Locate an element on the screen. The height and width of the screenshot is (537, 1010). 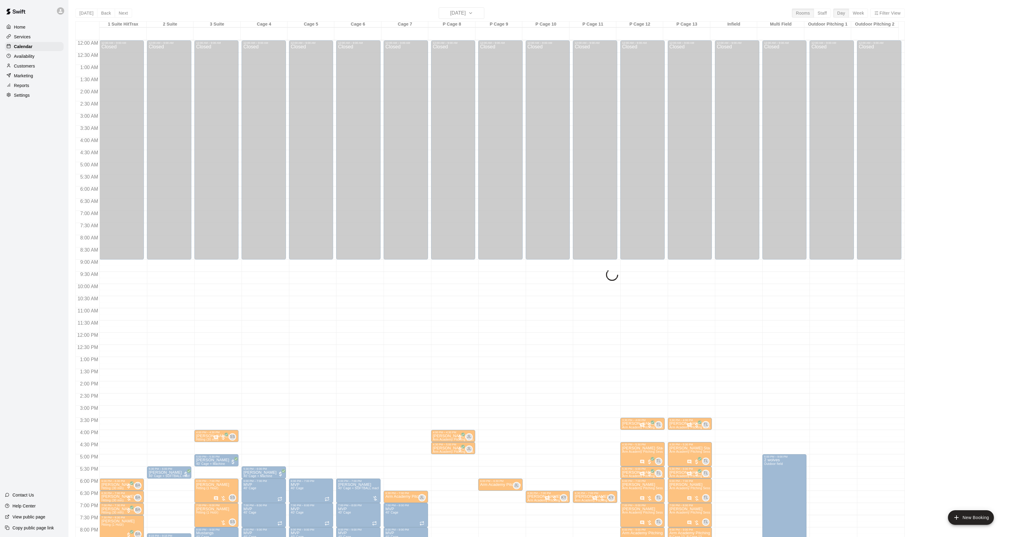
div: 4:30 PM – 5:30 PM: Arm Academy Pitching Session 1 Hour - Pitching is located at coordinates (642, 454).